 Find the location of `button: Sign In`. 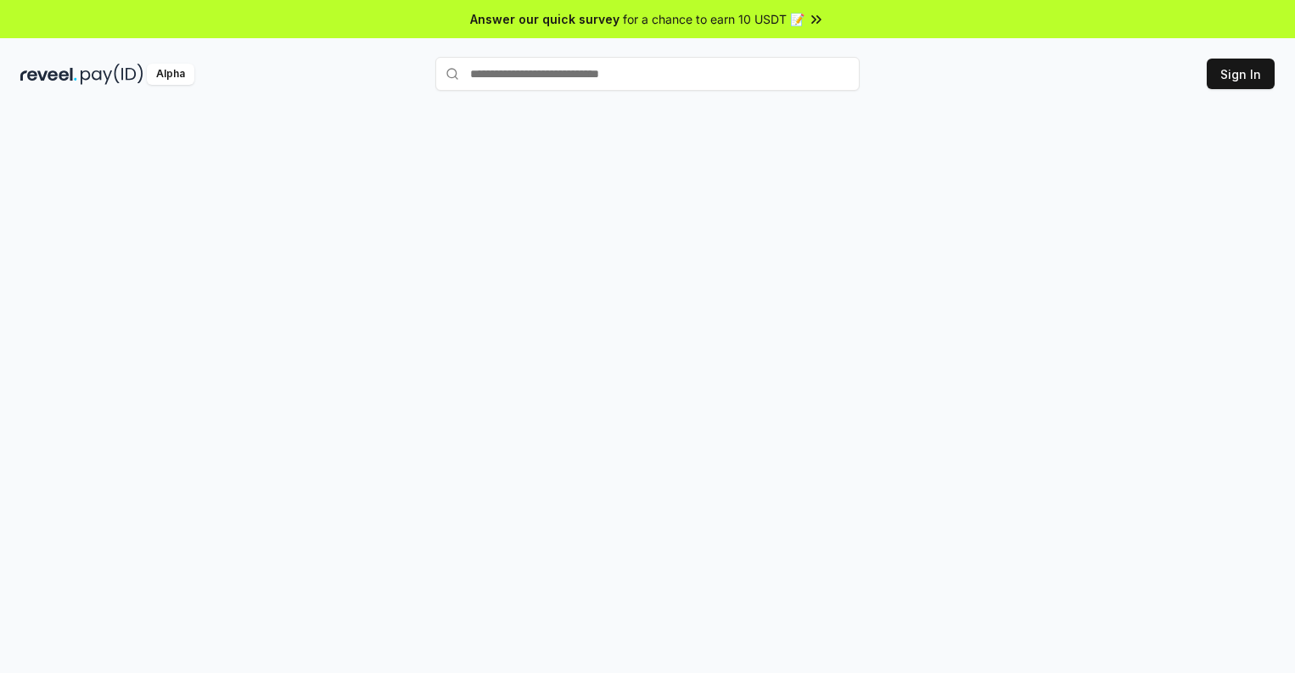

button: Sign In is located at coordinates (1241, 74).